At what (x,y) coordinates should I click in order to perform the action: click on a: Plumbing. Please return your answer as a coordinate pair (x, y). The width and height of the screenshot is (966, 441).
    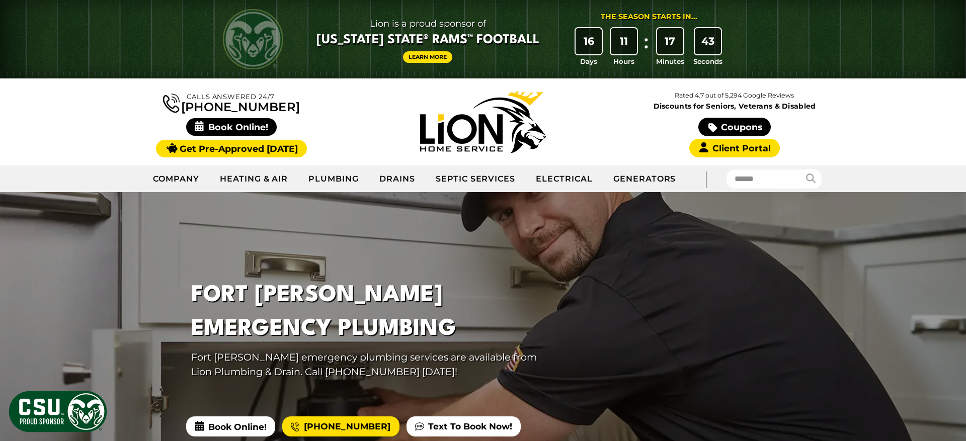
    Looking at the image, I should click on (333, 179).